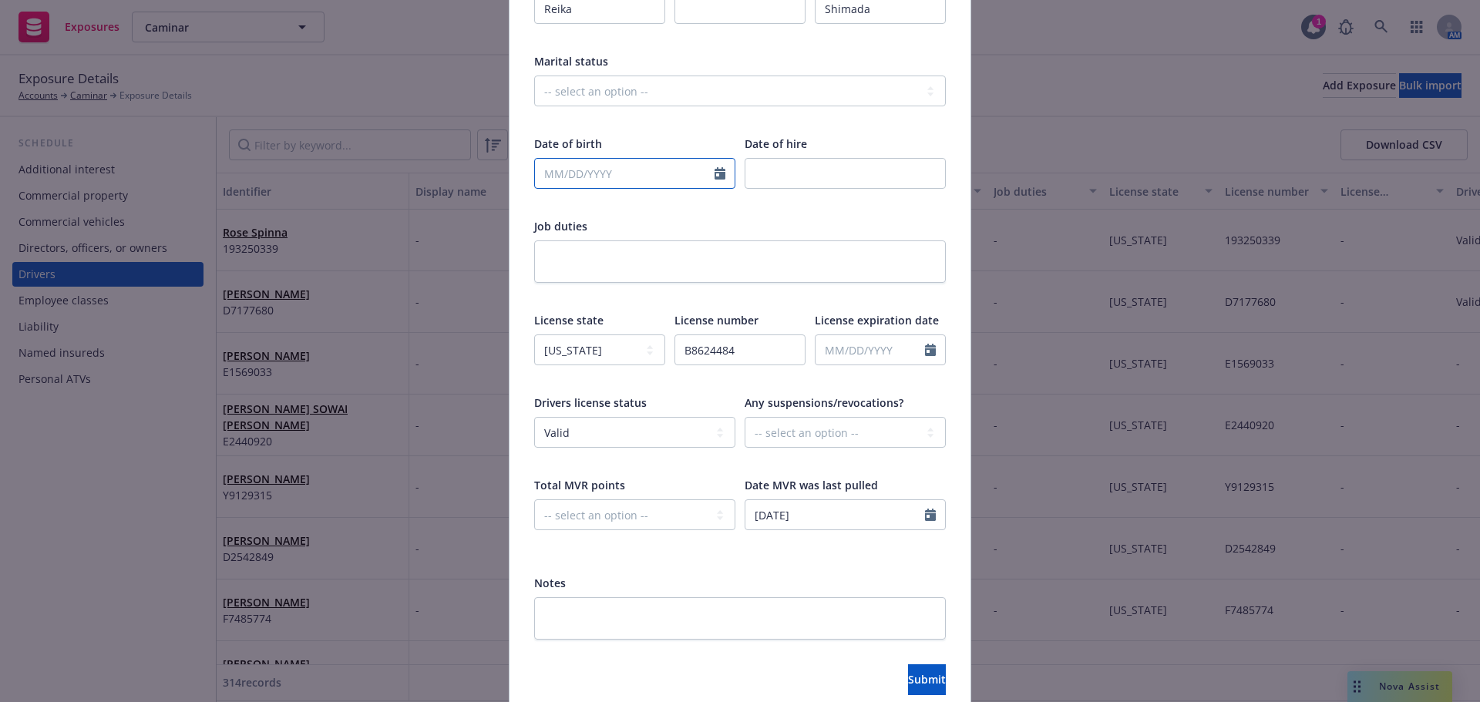 The height and width of the screenshot is (702, 1480). I want to click on span: Date of hire, so click(776, 143).